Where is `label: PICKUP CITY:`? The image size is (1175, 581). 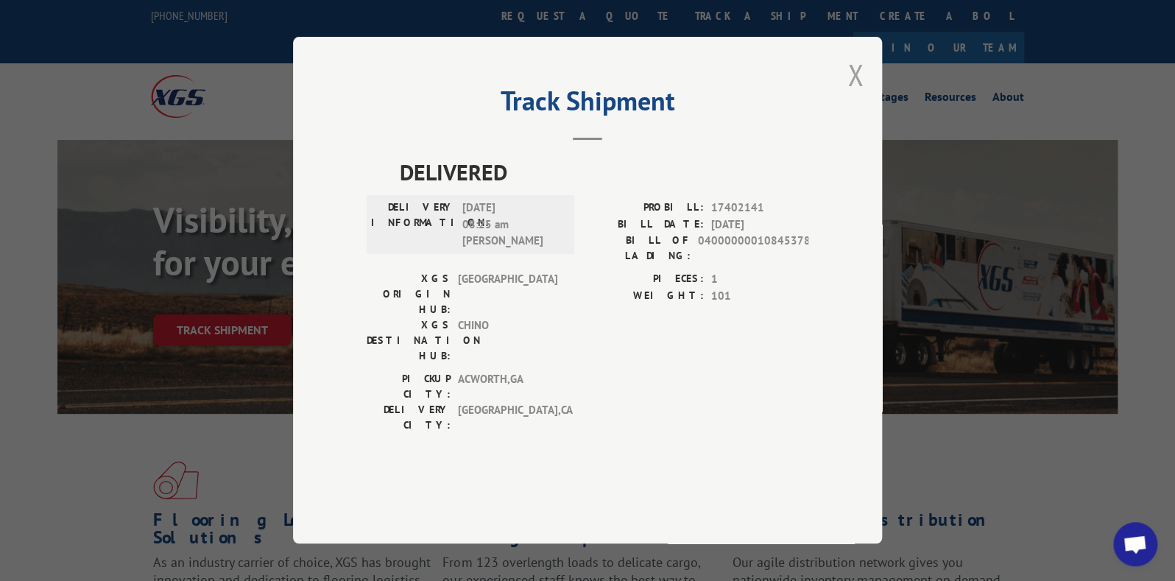 label: PICKUP CITY: is located at coordinates (408, 387).